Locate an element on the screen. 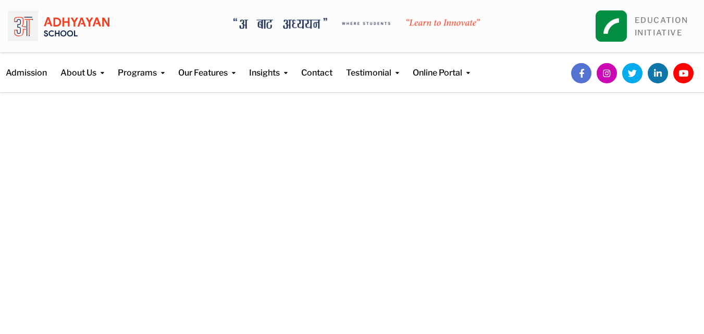 The width and height of the screenshot is (704, 334). a: EDUCATIONINITIATIVE is located at coordinates (661, 27).